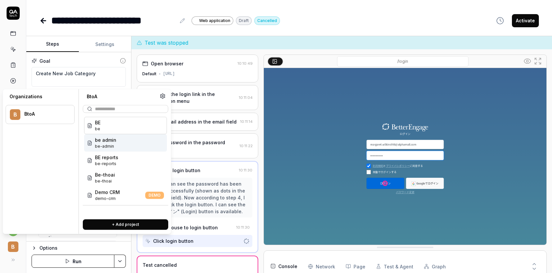 The image size is (552, 273). What do you see at coordinates (163, 97) in the screenshot?
I see `a: Organization settings` at bounding box center [163, 97].